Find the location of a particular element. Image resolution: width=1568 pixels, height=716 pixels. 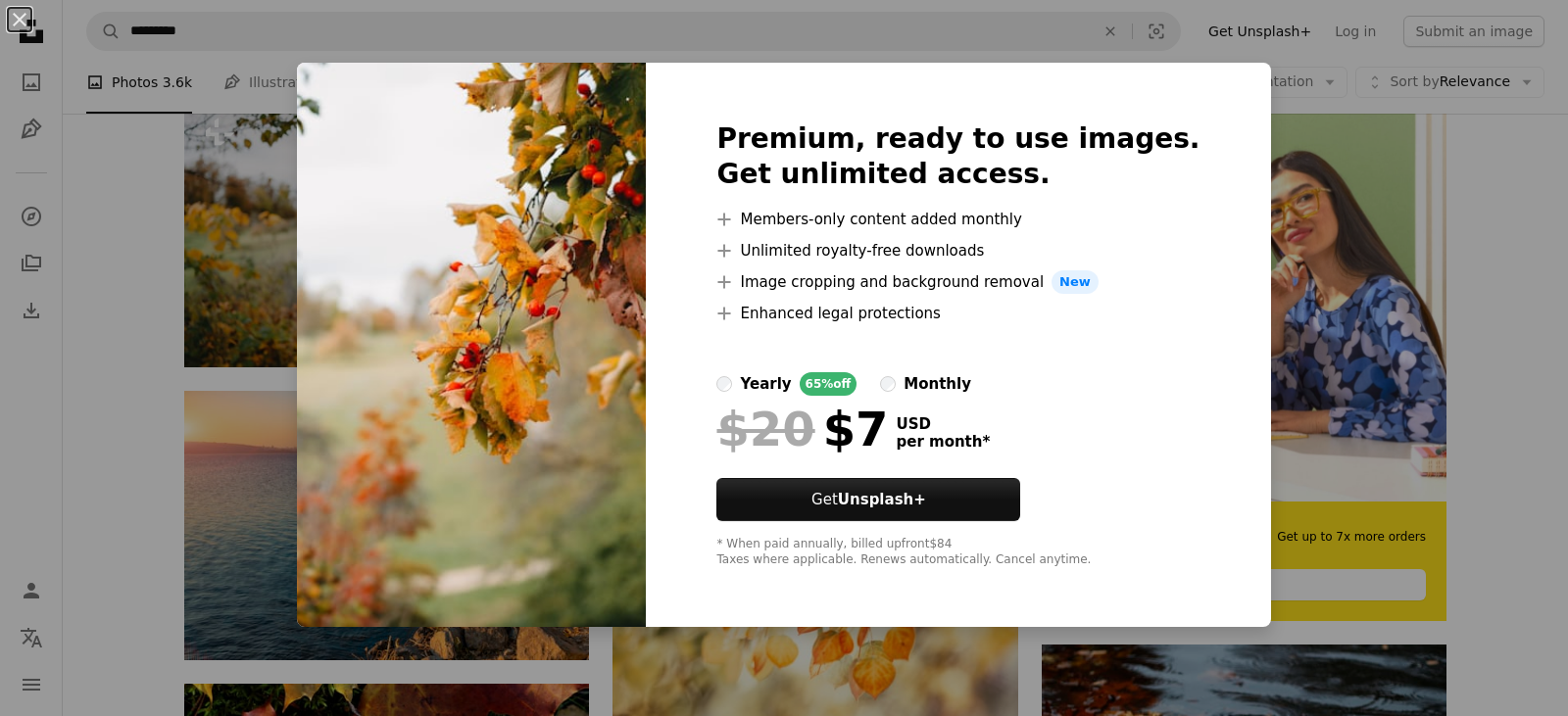

div: 65% off is located at coordinates (828, 384).